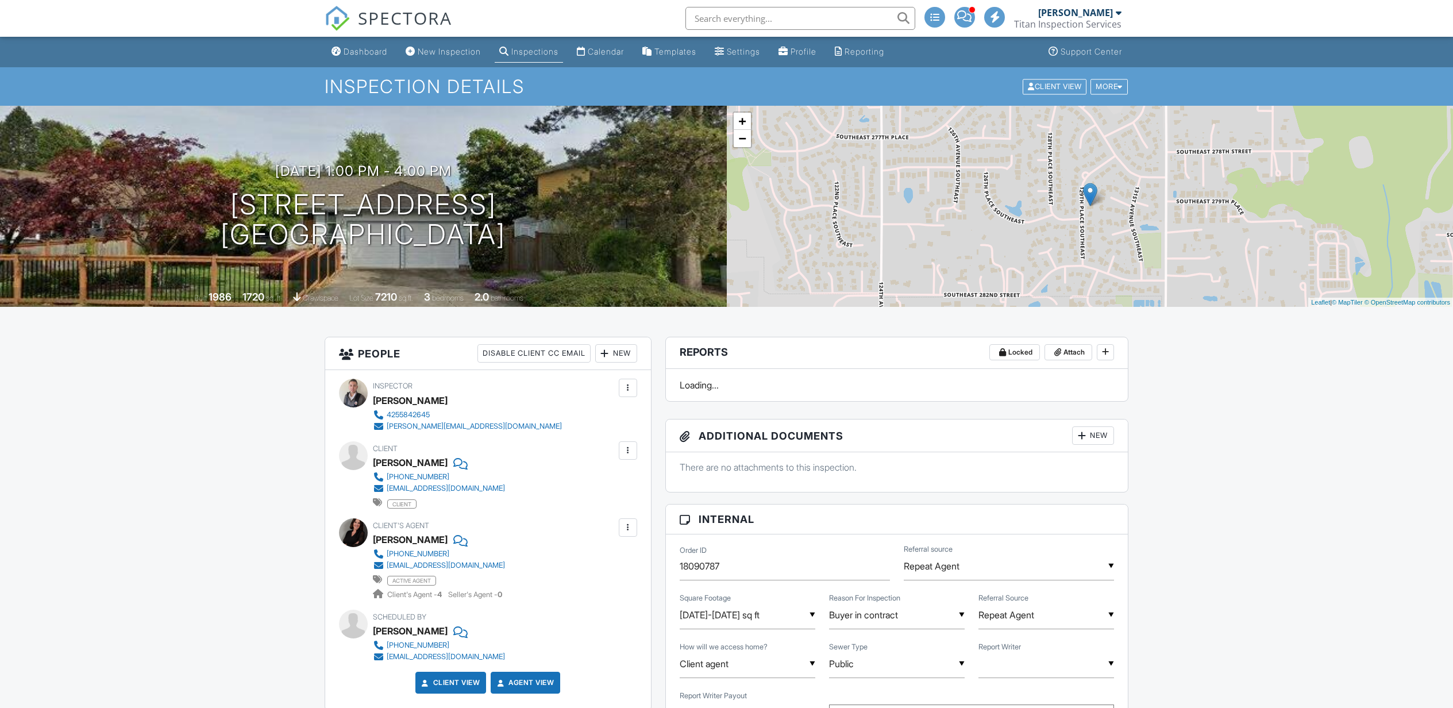 This screenshot has width=1453, height=708. I want to click on div: New Inspection, so click(449, 51).